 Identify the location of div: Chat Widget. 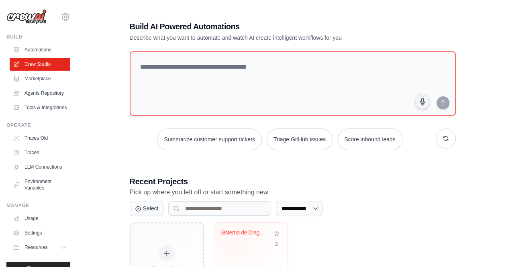
(488, 248).